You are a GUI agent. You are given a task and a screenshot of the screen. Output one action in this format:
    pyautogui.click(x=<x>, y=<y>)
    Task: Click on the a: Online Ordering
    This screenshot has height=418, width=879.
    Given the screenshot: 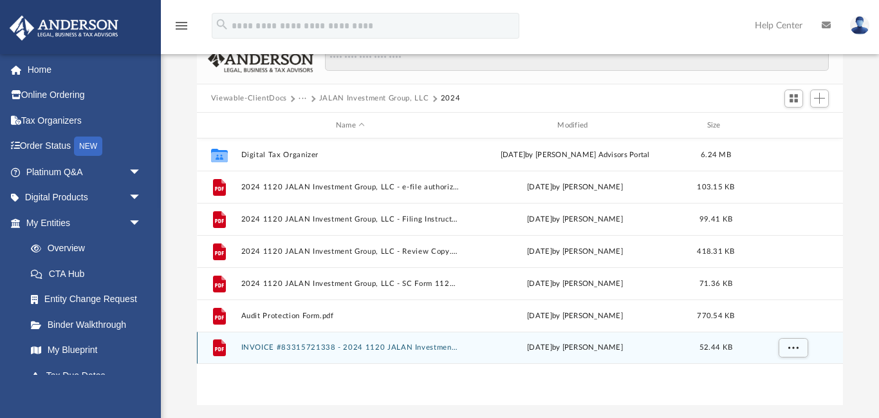 What is the action you would take?
    pyautogui.click(x=85, y=95)
    